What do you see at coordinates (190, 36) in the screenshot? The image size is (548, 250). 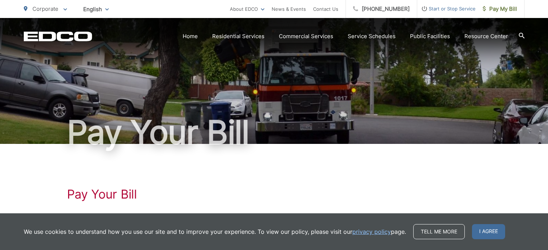 I see `a: Home` at bounding box center [190, 36].